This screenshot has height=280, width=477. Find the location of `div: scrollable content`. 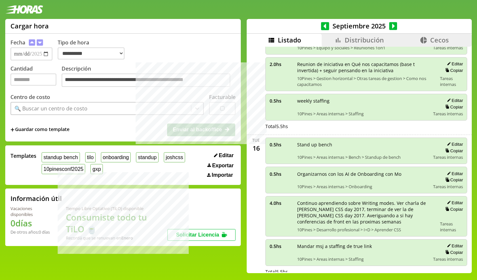

div: scrollable content is located at coordinates (359, 160).